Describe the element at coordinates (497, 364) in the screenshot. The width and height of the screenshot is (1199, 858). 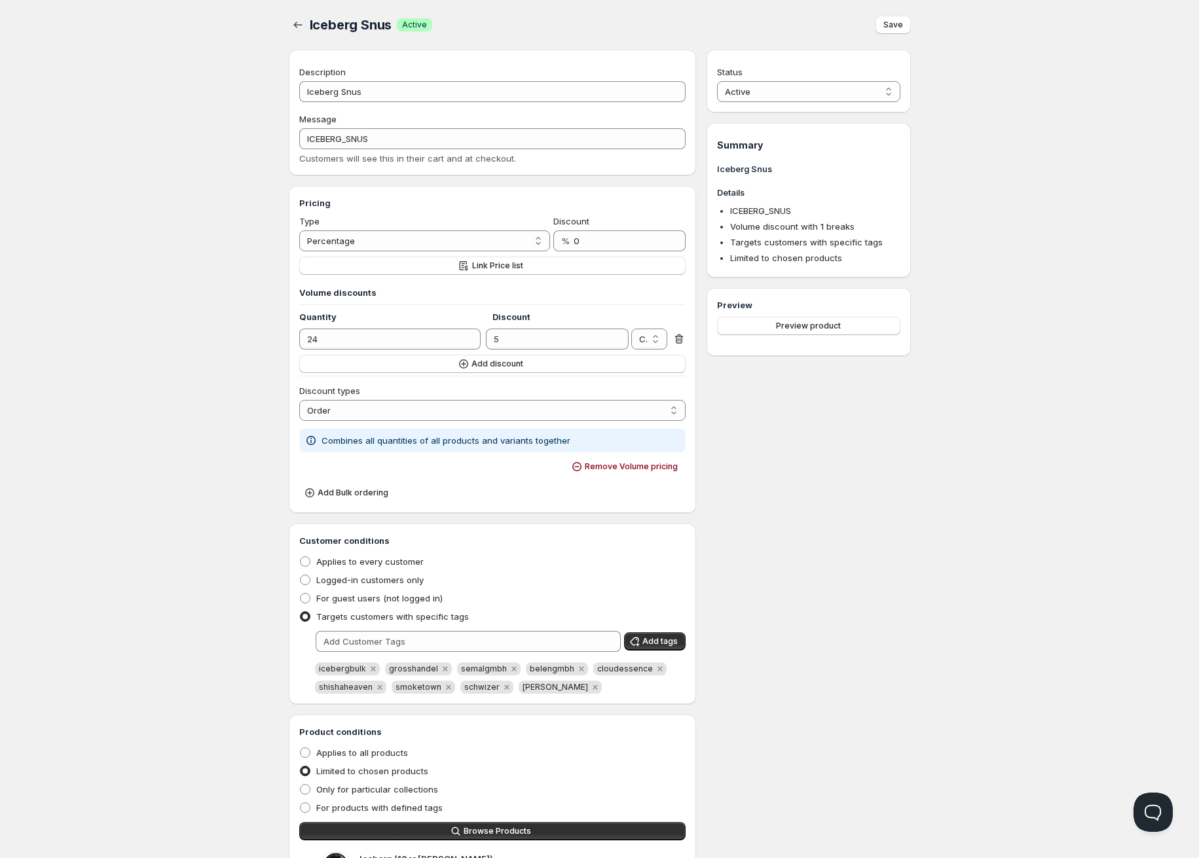
I see `span: Add discount` at that location.